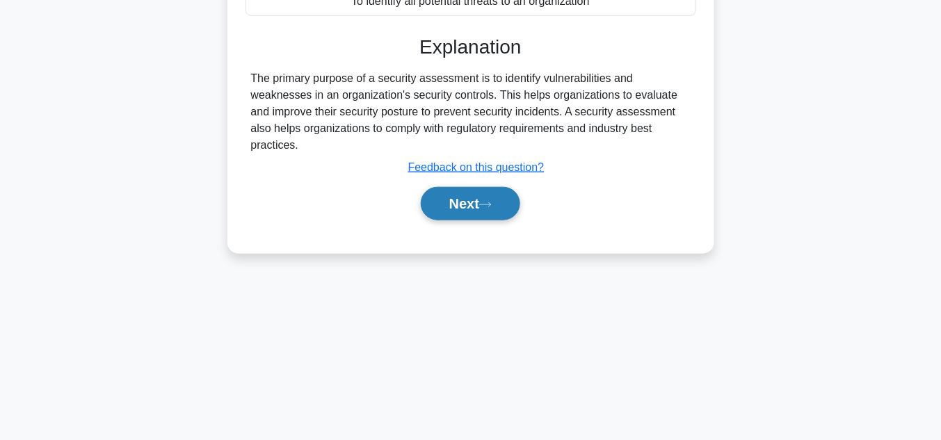 This screenshot has width=941, height=440. I want to click on button: Next, so click(470, 204).